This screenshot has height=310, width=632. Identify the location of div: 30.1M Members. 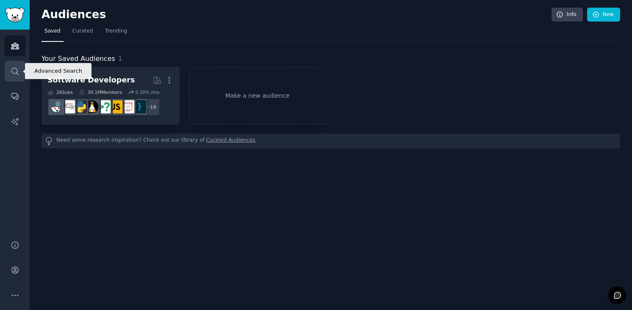
(100, 92).